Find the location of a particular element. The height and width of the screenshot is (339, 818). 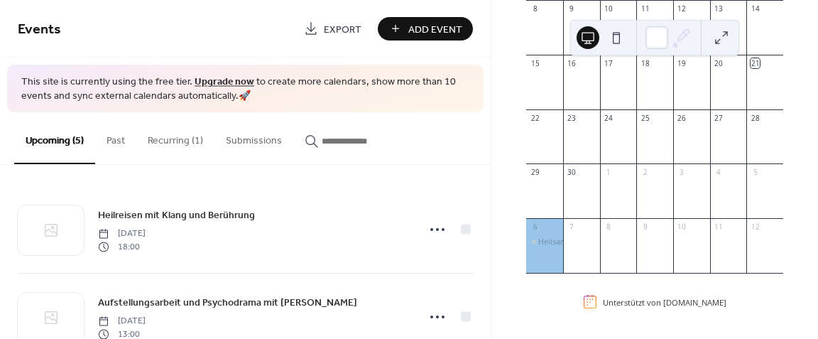

div: 23 is located at coordinates (571, 118).